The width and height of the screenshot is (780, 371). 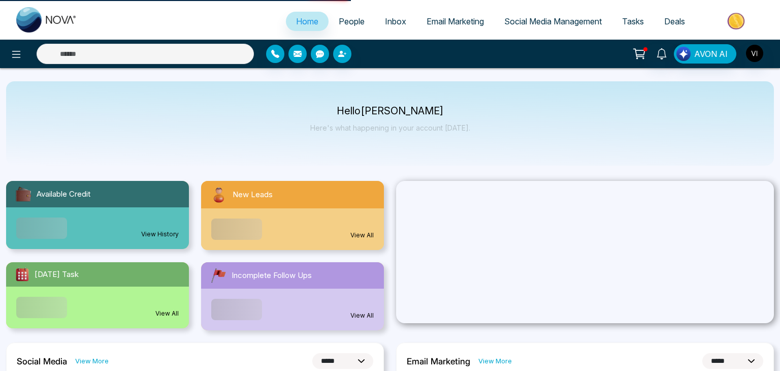 What do you see at coordinates (395, 21) in the screenshot?
I see `span: Inbox` at bounding box center [395, 21].